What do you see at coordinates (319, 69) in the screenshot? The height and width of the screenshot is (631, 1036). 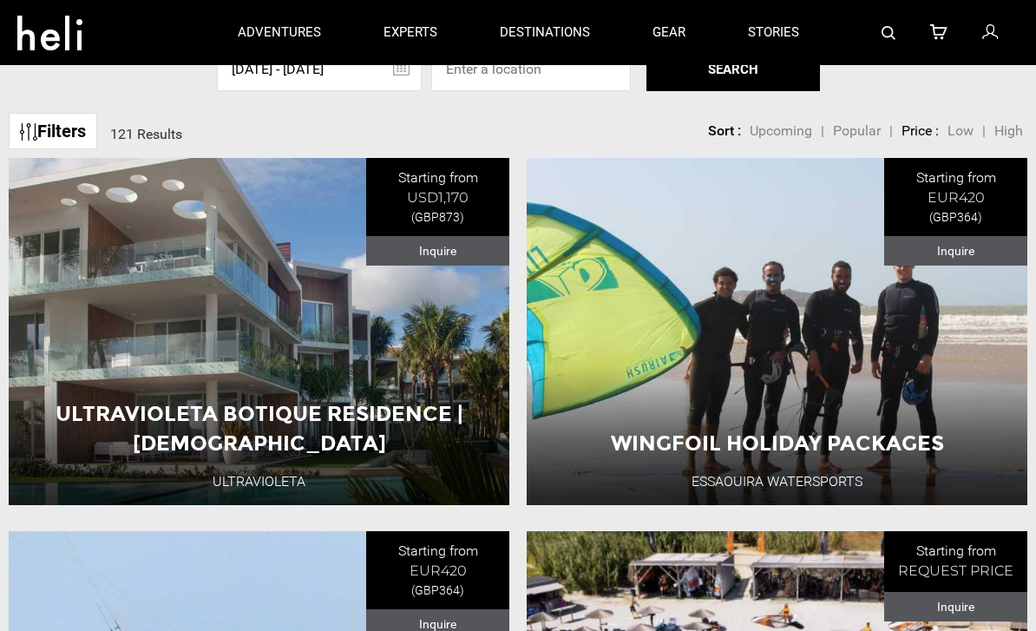 I see `input: Select dates` at bounding box center [319, 69].